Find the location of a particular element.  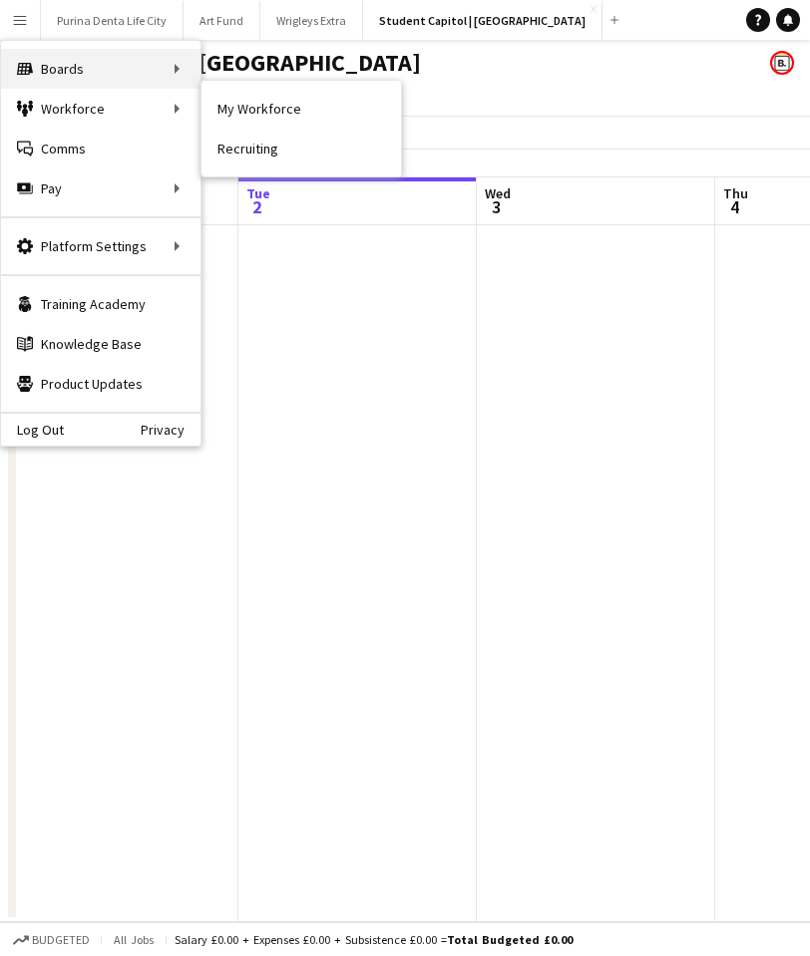

a: Comms is located at coordinates (101, 149).